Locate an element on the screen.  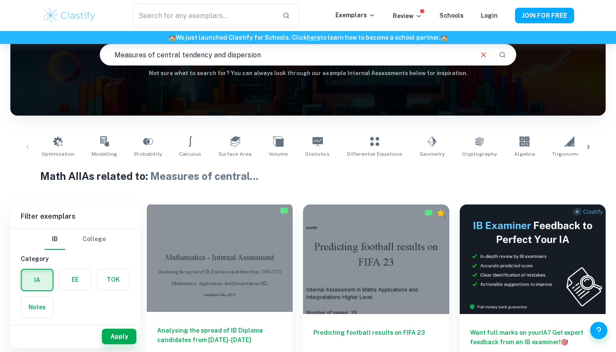
span: Geometry is located at coordinates (432, 154).